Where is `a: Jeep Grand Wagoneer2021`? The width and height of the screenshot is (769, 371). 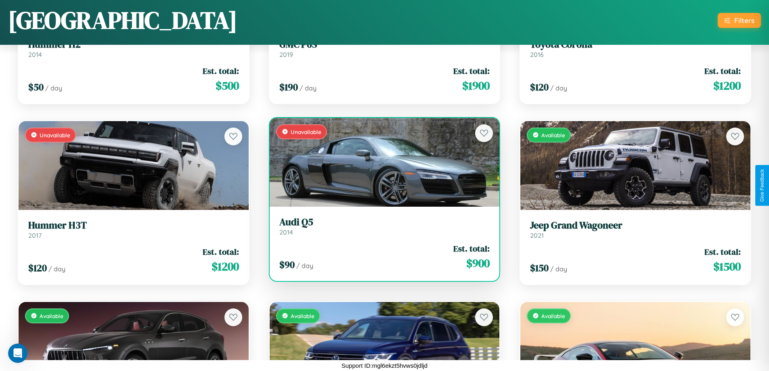 a: Jeep Grand Wagoneer2021 is located at coordinates (635, 229).